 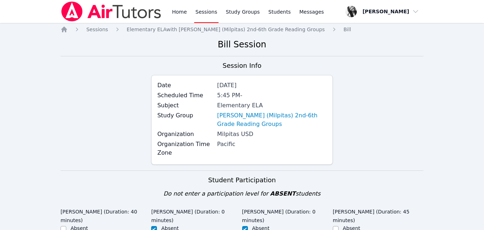 I want to click on label: Organization, so click(x=185, y=134).